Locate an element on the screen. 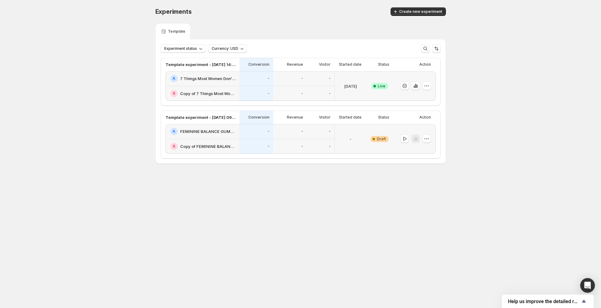 The height and width of the screenshot is (308, 601). span: Help us improve the detailed report for A/B campaigns is located at coordinates (544, 302).